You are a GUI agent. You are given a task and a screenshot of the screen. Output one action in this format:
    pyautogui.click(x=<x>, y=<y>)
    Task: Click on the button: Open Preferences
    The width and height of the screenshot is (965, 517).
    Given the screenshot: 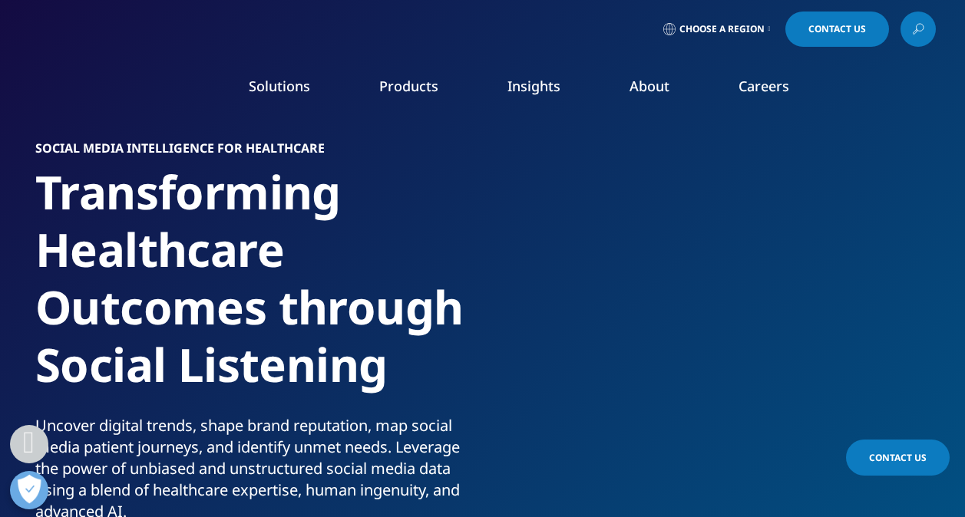 What is the action you would take?
    pyautogui.click(x=29, y=491)
    